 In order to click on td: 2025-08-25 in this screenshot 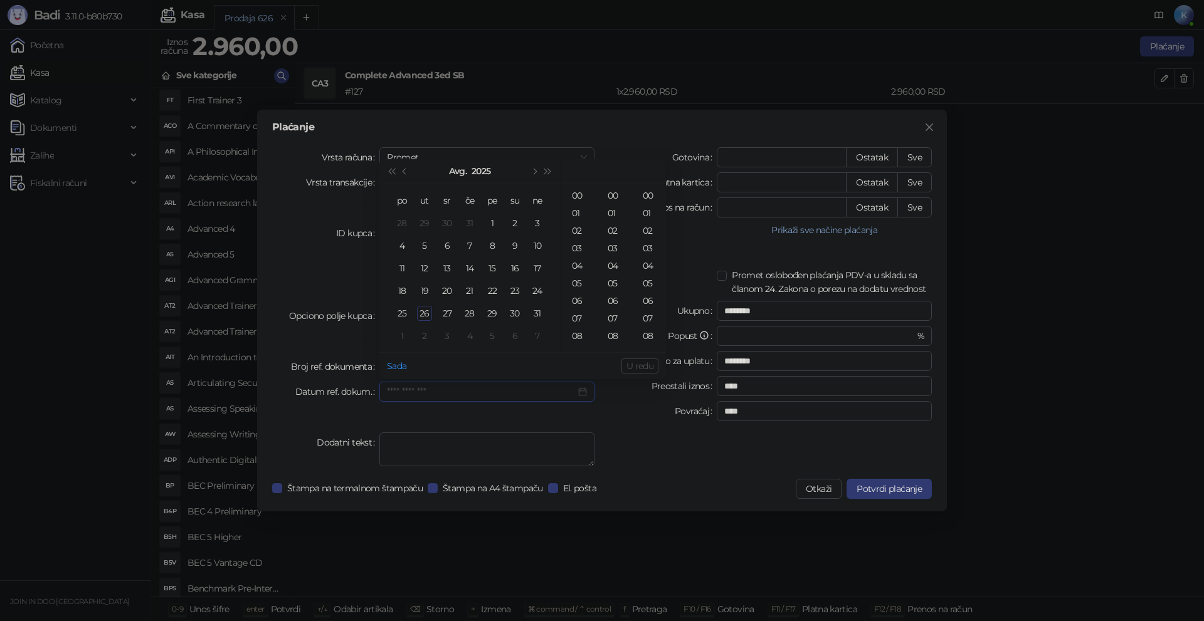, I will do `click(402, 314)`.